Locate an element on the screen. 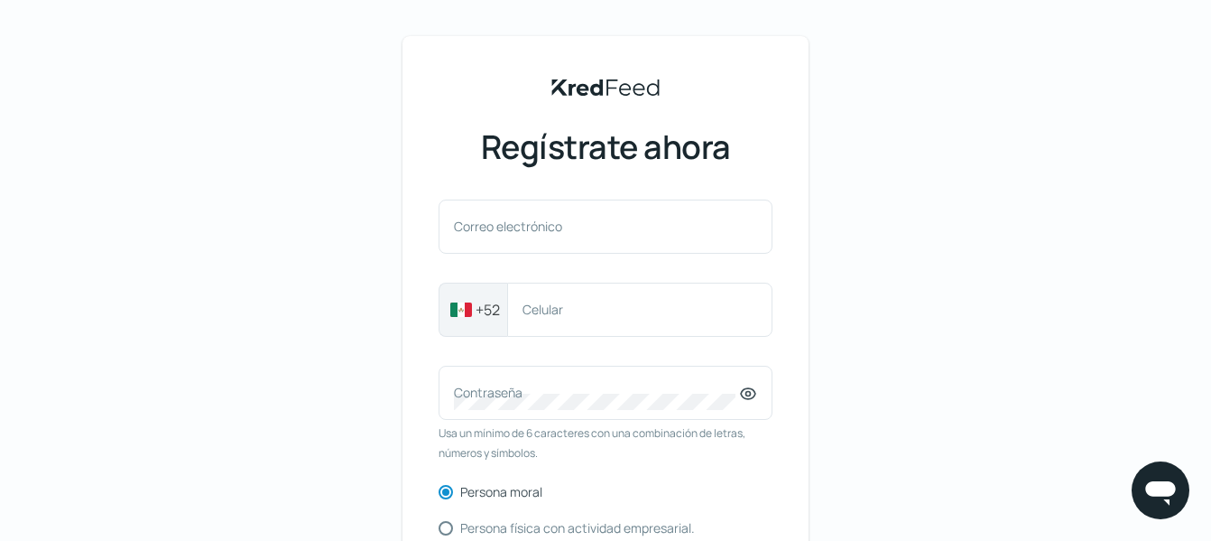 The image size is (1211, 541). font: Usa un mínimo de 6 caracteres con una combinación de letras, números y símbolos. is located at coordinates (592, 442).